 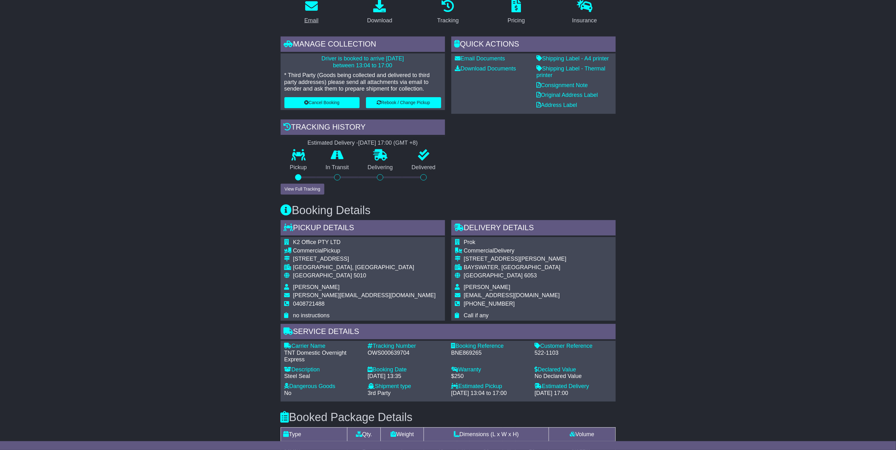 What do you see at coordinates (515, 251) in the screenshot?
I see `div: Delivery` at bounding box center [515, 251].